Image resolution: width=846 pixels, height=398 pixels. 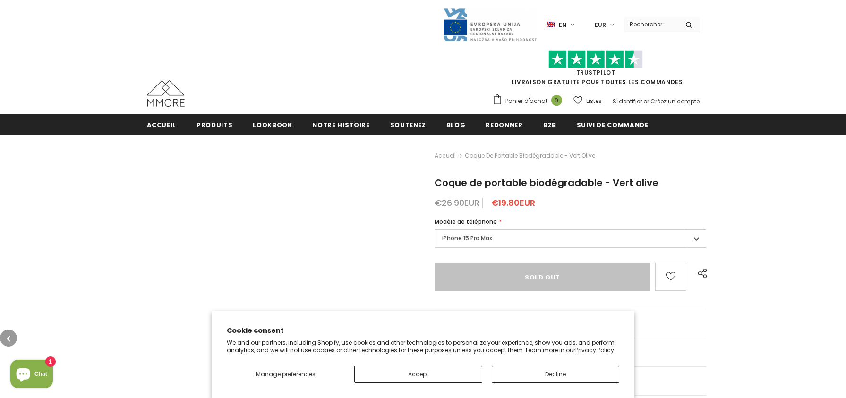 What do you see at coordinates (214, 124) in the screenshot?
I see `a: Produits` at bounding box center [214, 124].